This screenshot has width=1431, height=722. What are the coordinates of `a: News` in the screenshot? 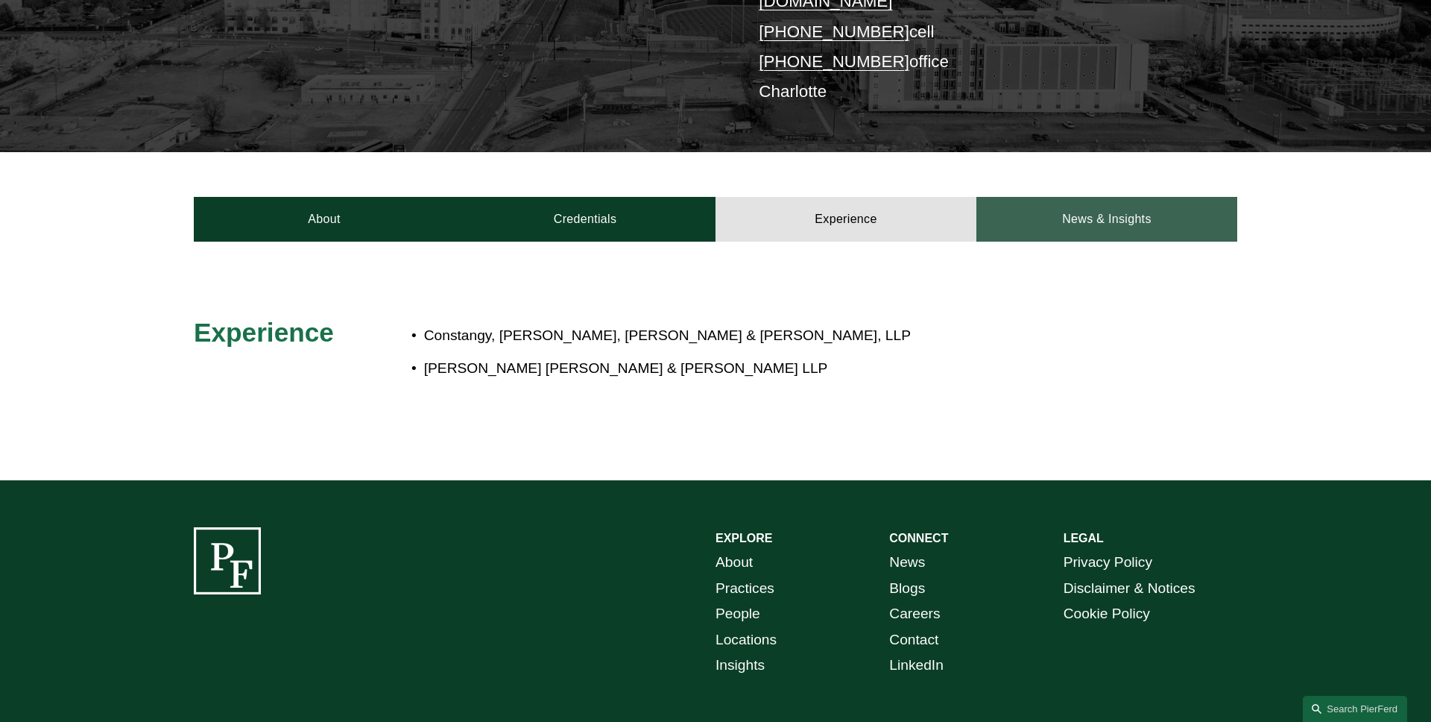 It's located at (907, 562).